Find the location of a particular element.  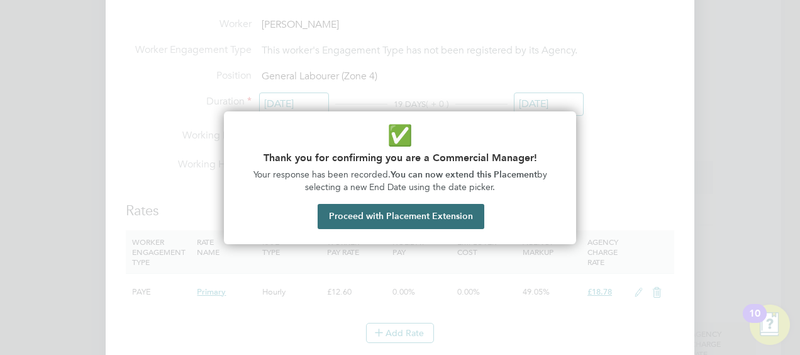

button: Proceed with Placement Extension is located at coordinates (401, 216).